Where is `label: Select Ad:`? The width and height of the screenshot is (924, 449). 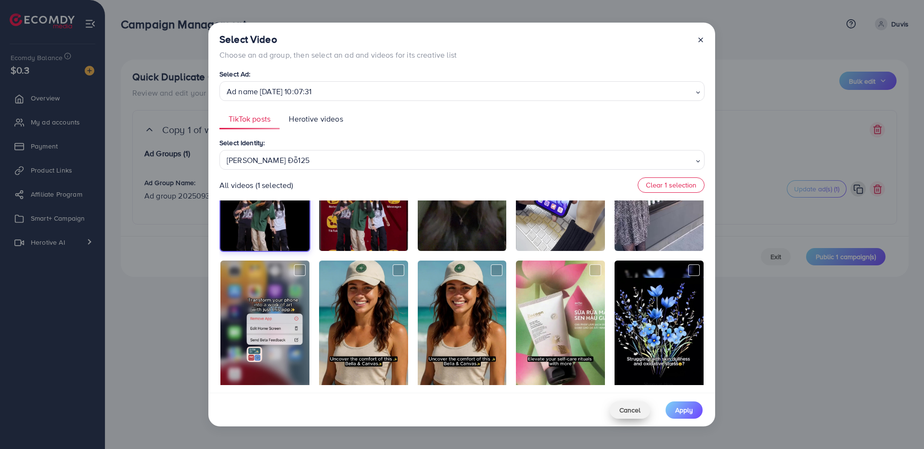 label: Select Ad: is located at coordinates (235, 74).